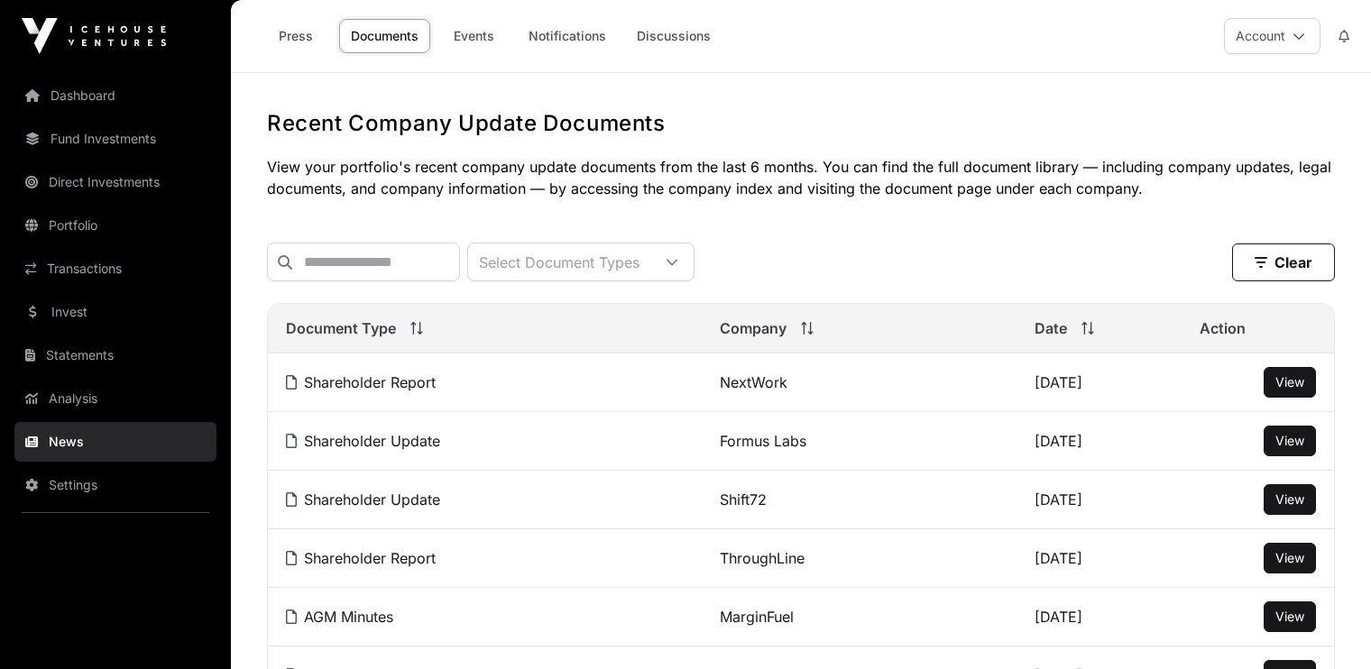 The height and width of the screenshot is (669, 1371). I want to click on a: Press, so click(296, 36).